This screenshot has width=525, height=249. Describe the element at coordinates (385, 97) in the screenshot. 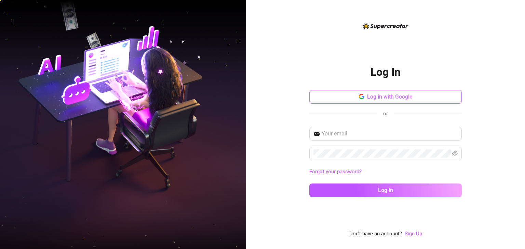

I see `button: Log in with Google` at that location.